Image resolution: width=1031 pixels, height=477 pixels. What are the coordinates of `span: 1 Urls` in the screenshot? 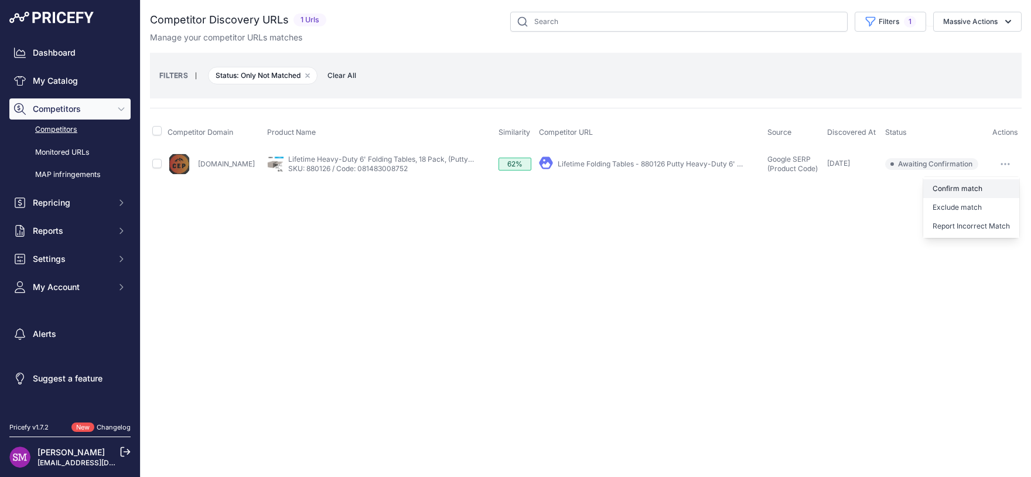 It's located at (310, 20).